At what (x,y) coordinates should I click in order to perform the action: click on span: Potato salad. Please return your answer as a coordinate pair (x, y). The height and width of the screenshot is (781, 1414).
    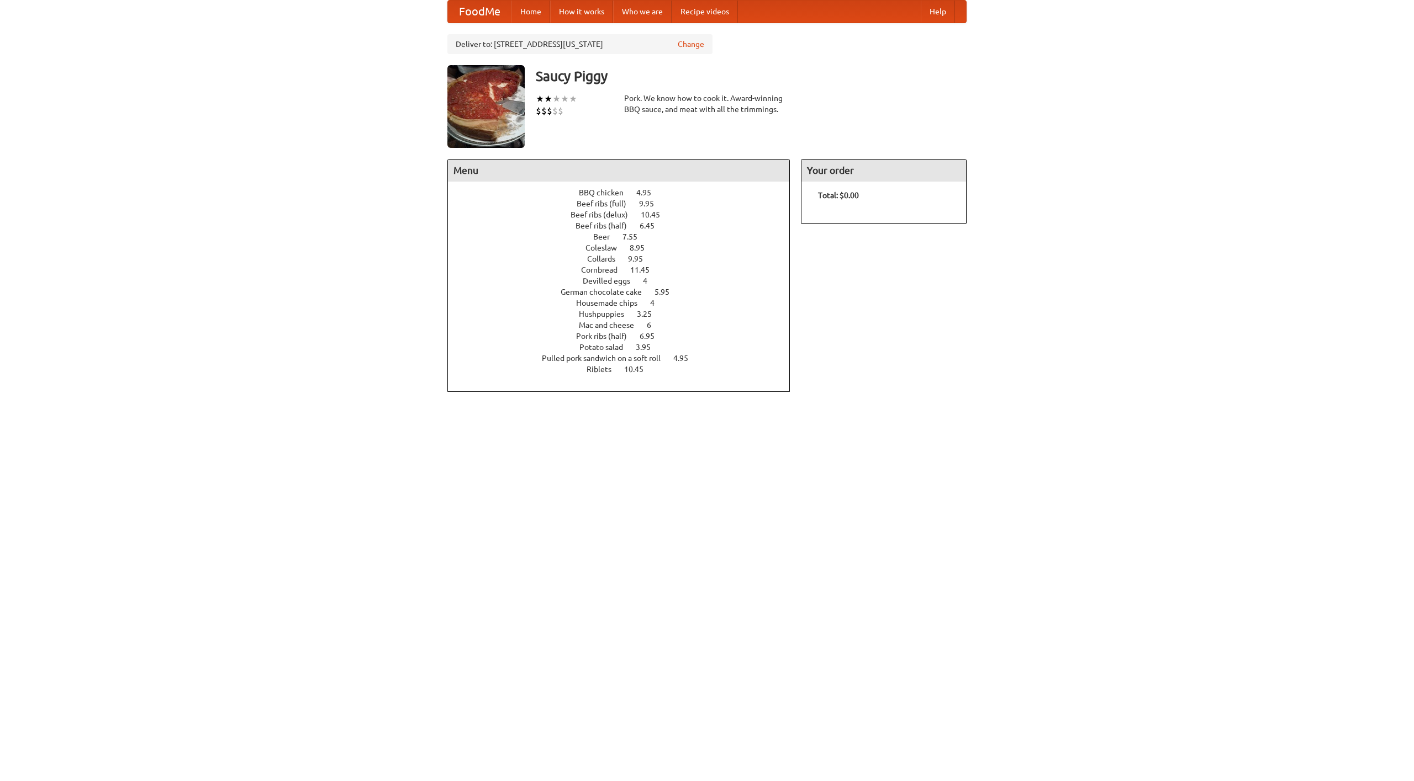
    Looking at the image, I should click on (606, 347).